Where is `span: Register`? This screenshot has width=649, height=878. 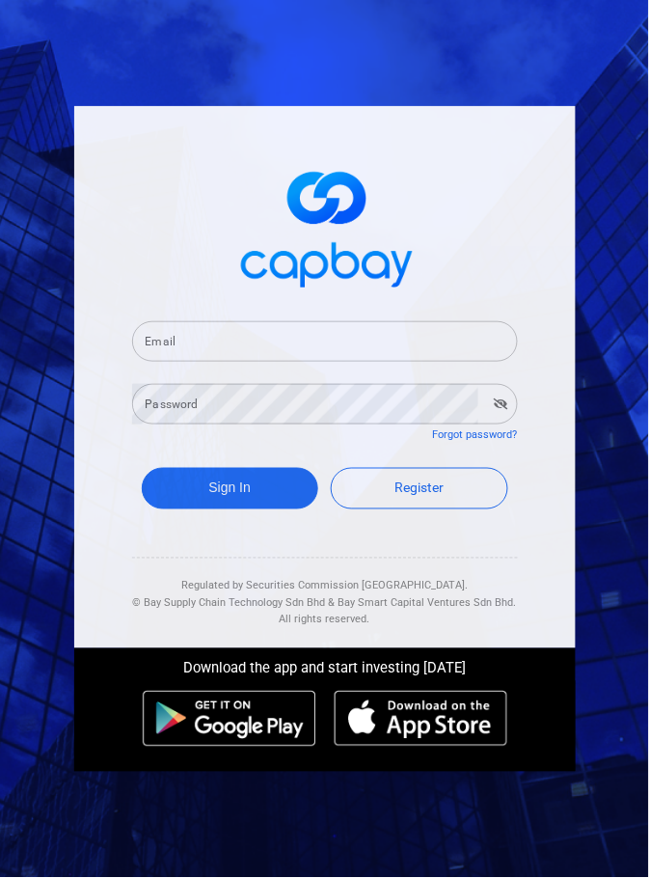 span: Register is located at coordinates (419, 488).